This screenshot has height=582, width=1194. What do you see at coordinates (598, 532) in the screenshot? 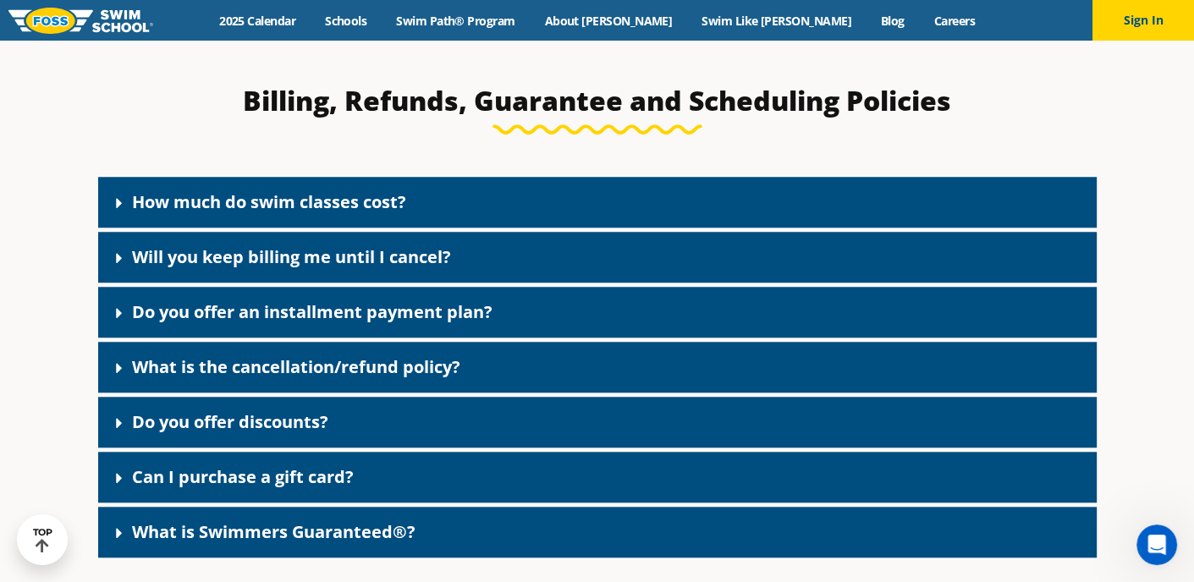
I see `div: What is Swimmers Guaranteed®?` at bounding box center [598, 532].